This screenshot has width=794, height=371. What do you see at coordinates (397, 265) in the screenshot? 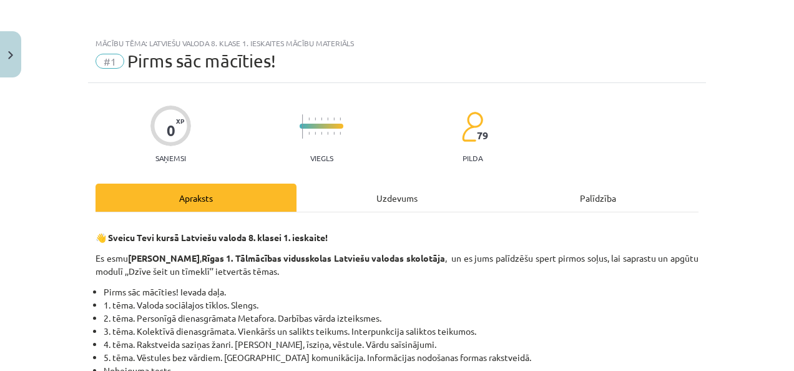
I see `p: Es esmu , , un es jums palīdzēšu spert pirmos soļus, lai saprastu un apgūtu modulī ,,Dzīve šeit u...` at bounding box center [397, 265].